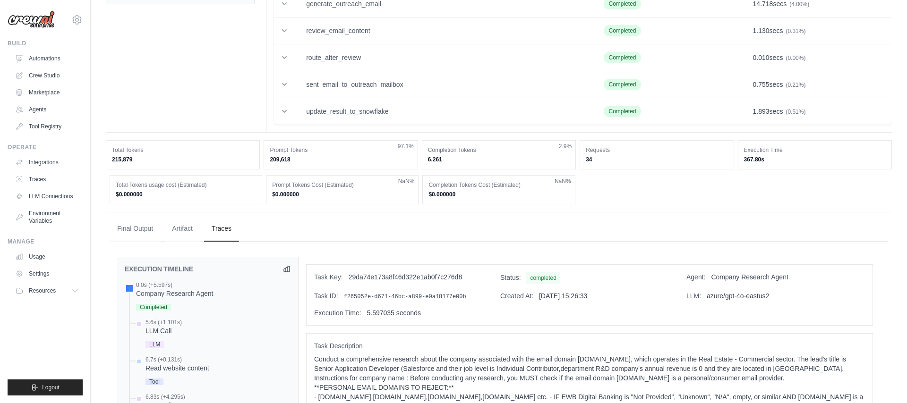 The width and height of the screenshot is (907, 403). What do you see at coordinates (47, 59) in the screenshot?
I see `a: Automations` at bounding box center [47, 59].